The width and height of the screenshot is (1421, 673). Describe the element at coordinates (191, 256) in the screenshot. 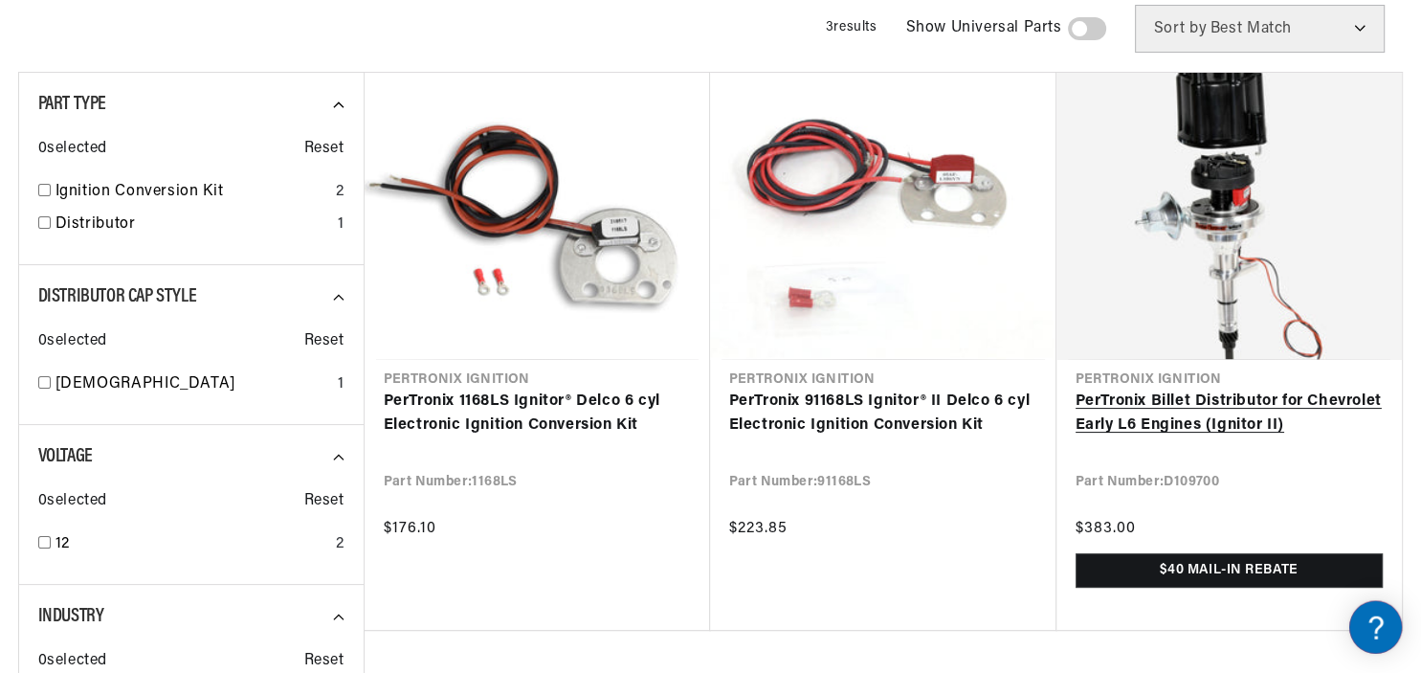

I see `a: FAQs` at that location.